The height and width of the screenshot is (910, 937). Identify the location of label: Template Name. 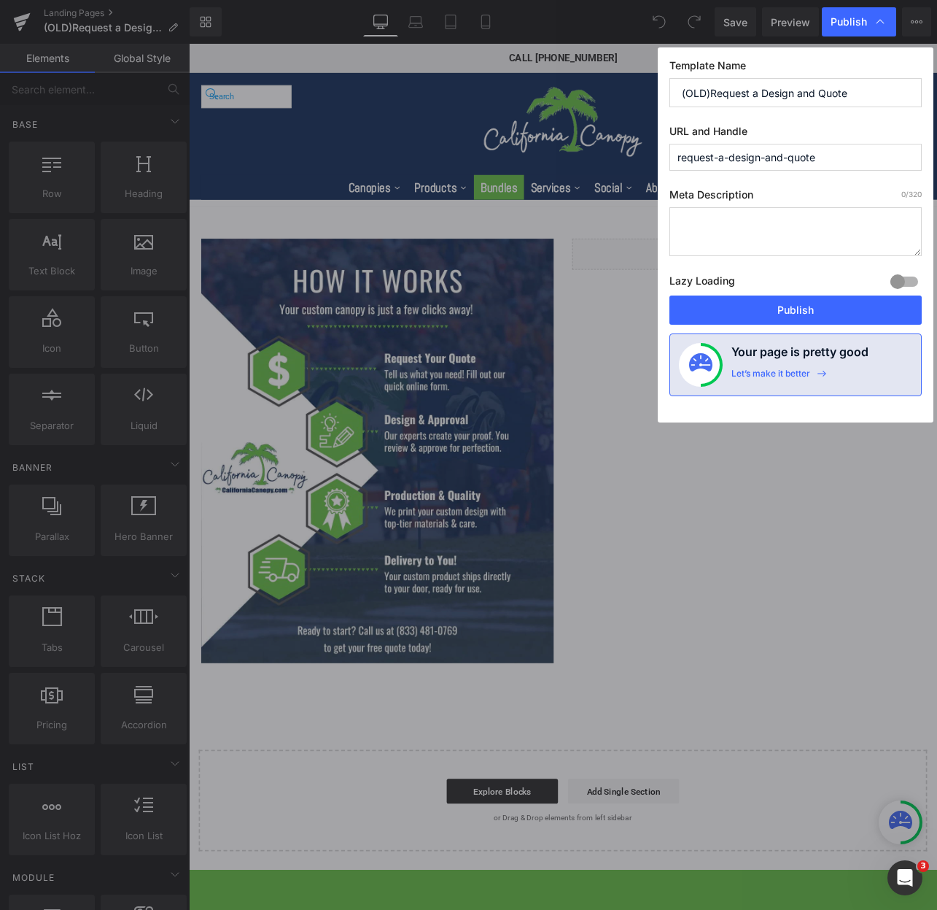
(796, 69).